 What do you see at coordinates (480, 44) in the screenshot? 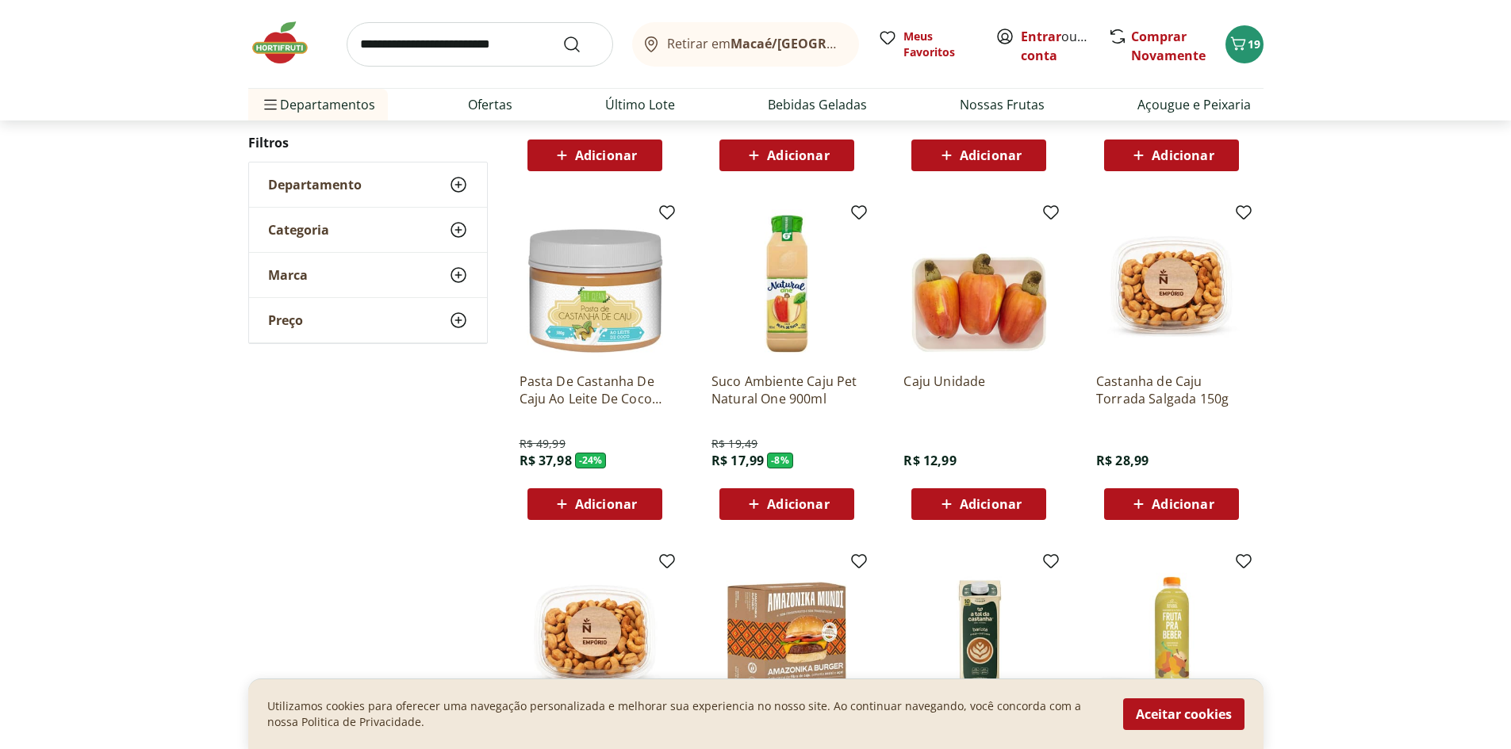
I see `input: search` at bounding box center [480, 44].